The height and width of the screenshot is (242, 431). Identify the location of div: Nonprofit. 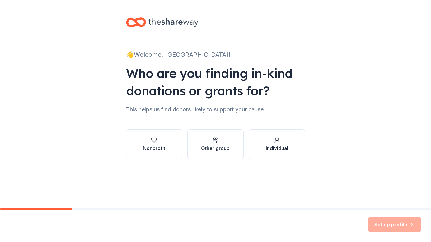
(154, 148).